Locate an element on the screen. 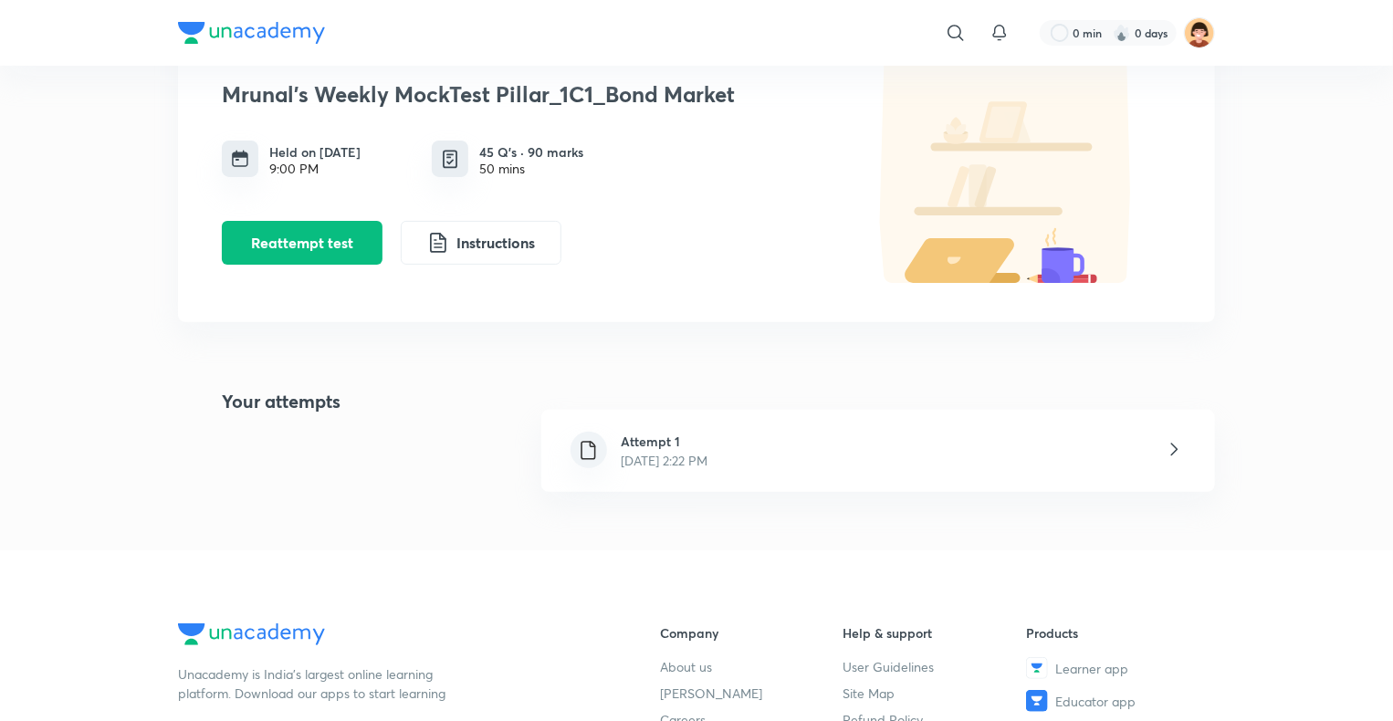 The height and width of the screenshot is (721, 1393). h6: Attempt 1 is located at coordinates (665, 441).